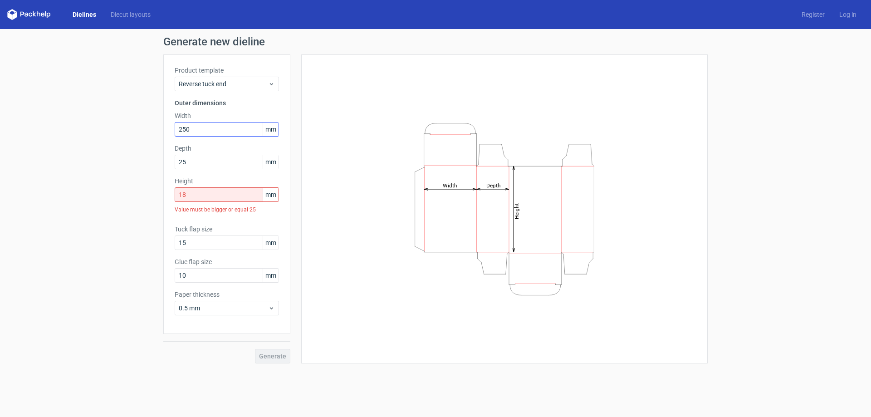 The height and width of the screenshot is (417, 871). What do you see at coordinates (494, 185) in the screenshot?
I see `tspan: Depth` at bounding box center [494, 185].